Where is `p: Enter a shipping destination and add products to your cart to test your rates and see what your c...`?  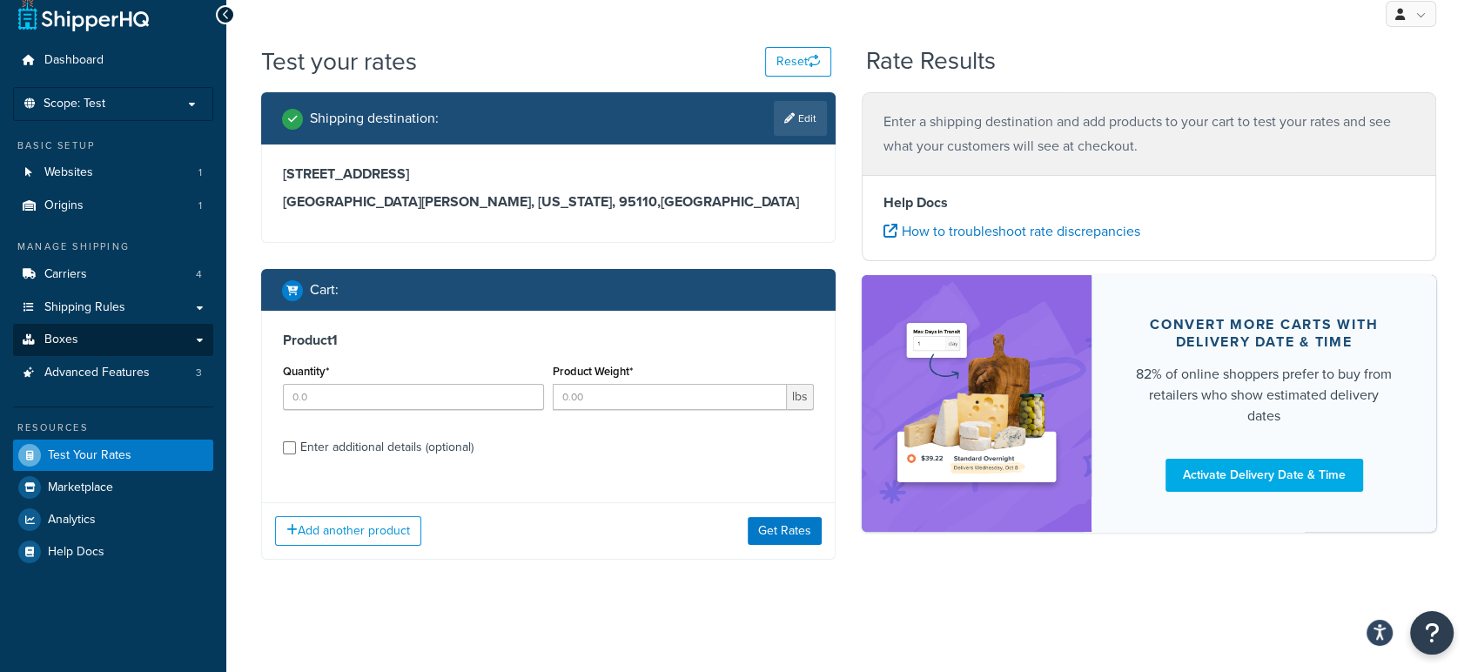 p: Enter a shipping destination and add products to your cart to test your rates and see what your c... is located at coordinates (1149, 134).